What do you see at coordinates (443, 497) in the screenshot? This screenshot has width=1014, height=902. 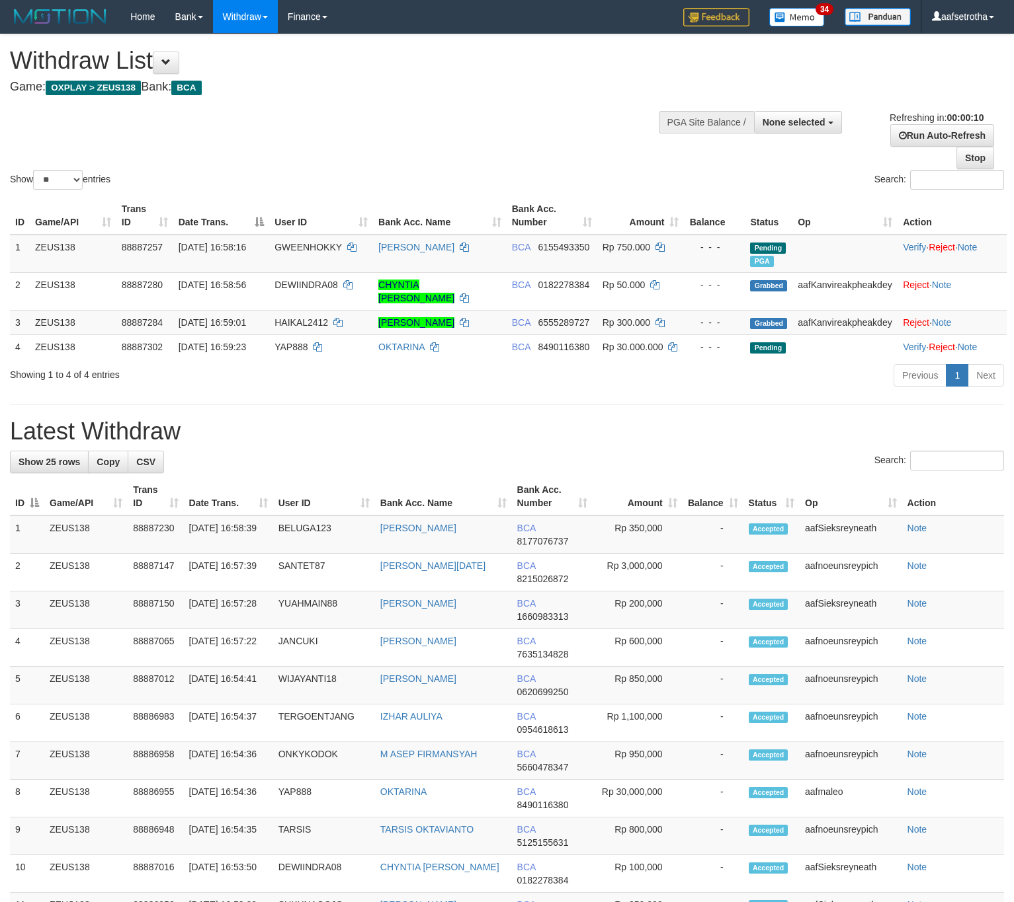 I see `th: Bank Acc. Name: activate to sort column ascending` at bounding box center [443, 497].